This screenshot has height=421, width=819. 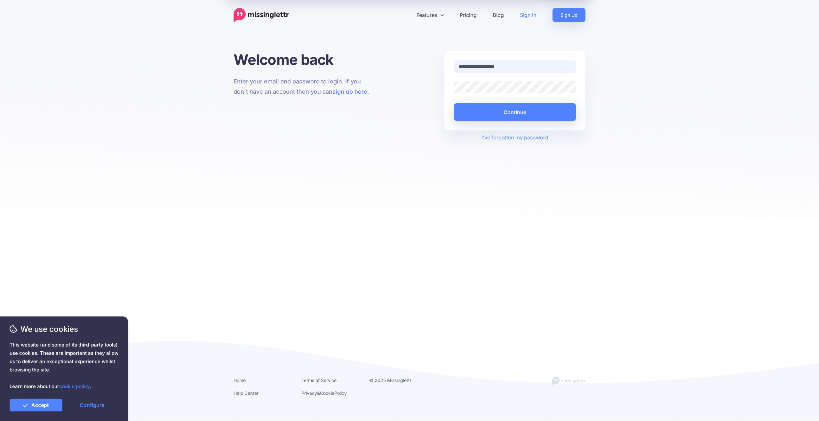 I want to click on h1: Welcome back, so click(x=304, y=60).